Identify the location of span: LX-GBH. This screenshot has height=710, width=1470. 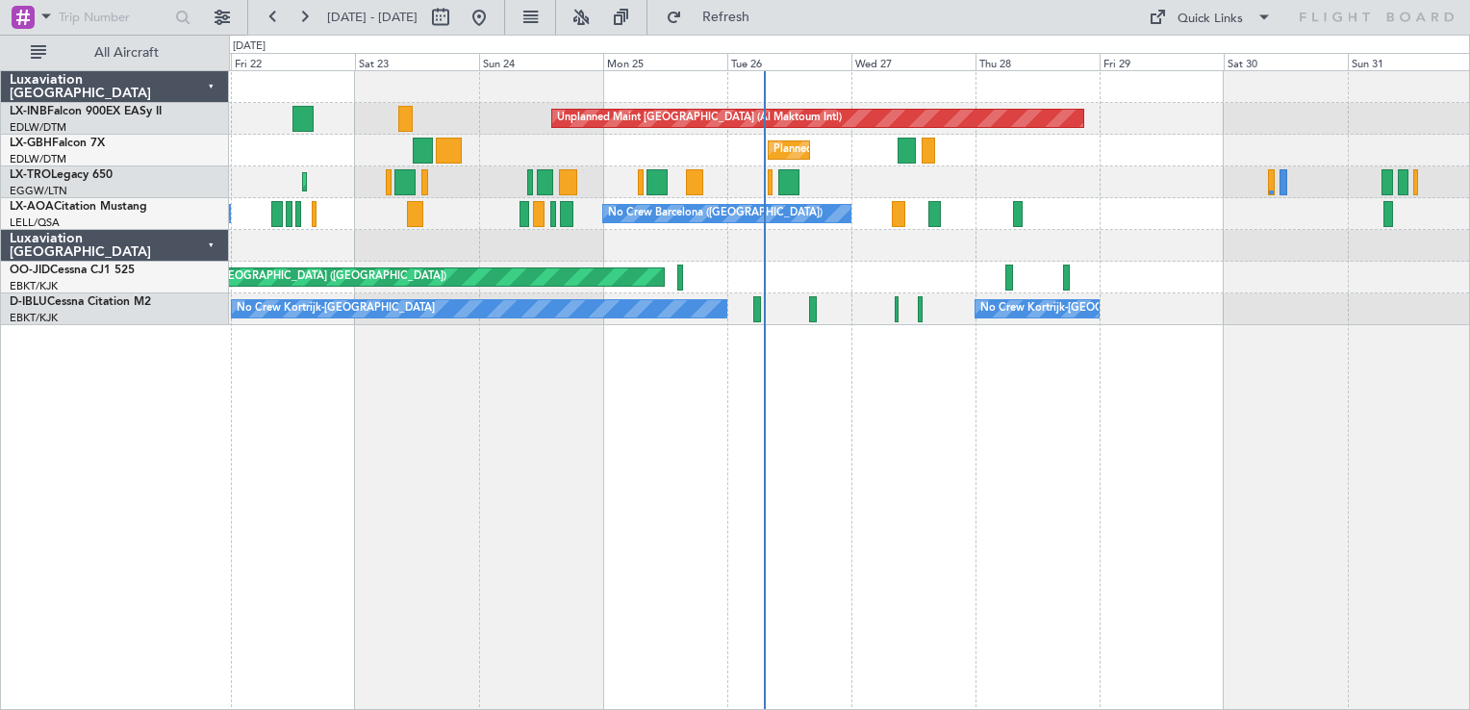
(31, 143).